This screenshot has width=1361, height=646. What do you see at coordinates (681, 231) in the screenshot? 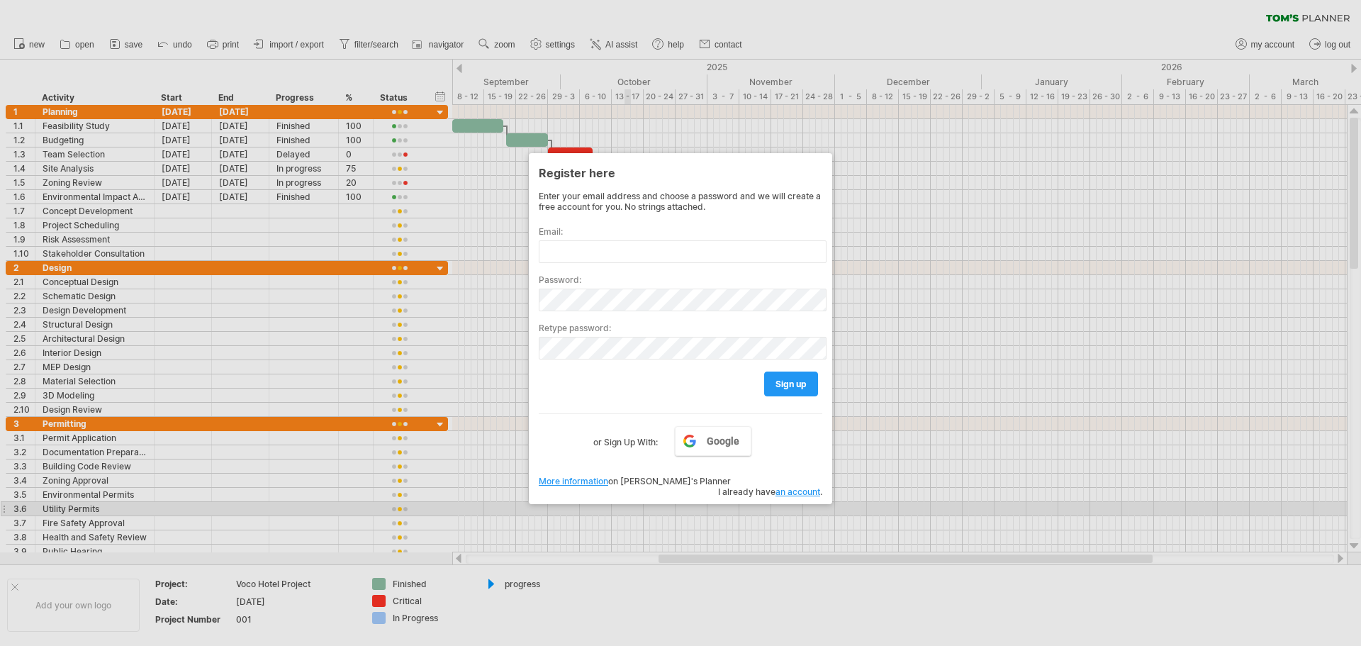
I see `label: Email:` at bounding box center [681, 231].